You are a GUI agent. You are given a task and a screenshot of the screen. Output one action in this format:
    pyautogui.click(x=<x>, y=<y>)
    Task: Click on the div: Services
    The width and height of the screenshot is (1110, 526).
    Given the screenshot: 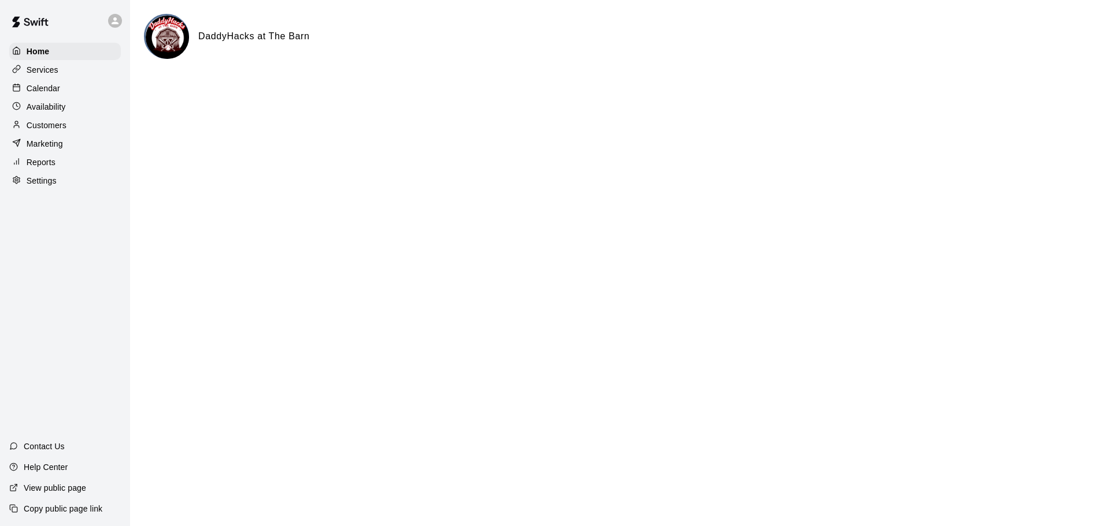 What is the action you would take?
    pyautogui.click(x=65, y=70)
    